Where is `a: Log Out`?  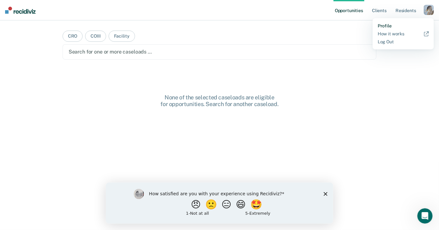
a: Log Out is located at coordinates (404, 42).